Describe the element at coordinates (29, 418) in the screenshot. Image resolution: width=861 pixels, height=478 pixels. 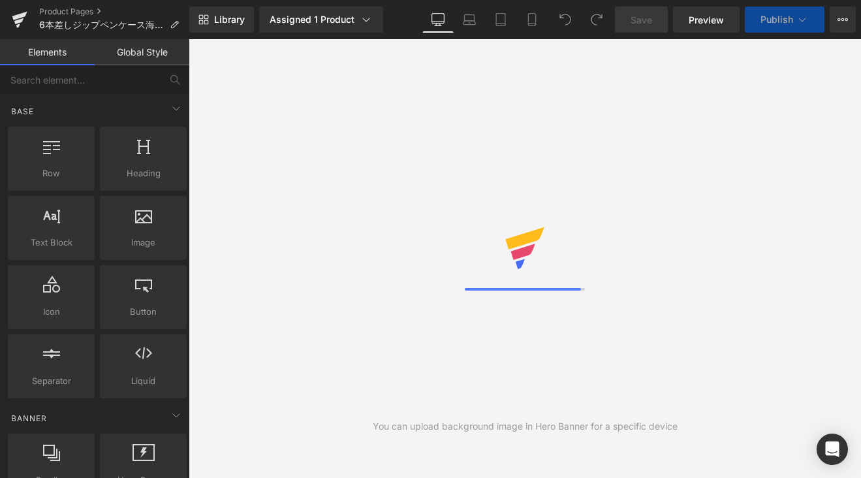
I see `span: Banner` at that location.